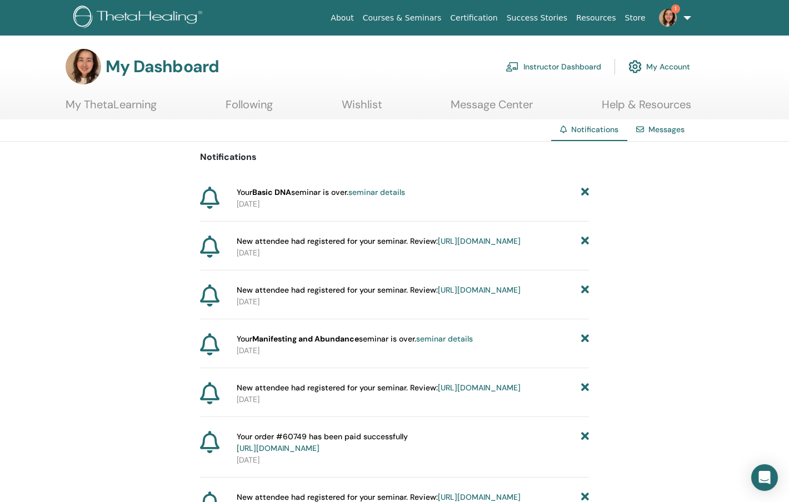 The image size is (789, 502). What do you see at coordinates (646, 108) in the screenshot?
I see `a: Help & Resources` at bounding box center [646, 108].